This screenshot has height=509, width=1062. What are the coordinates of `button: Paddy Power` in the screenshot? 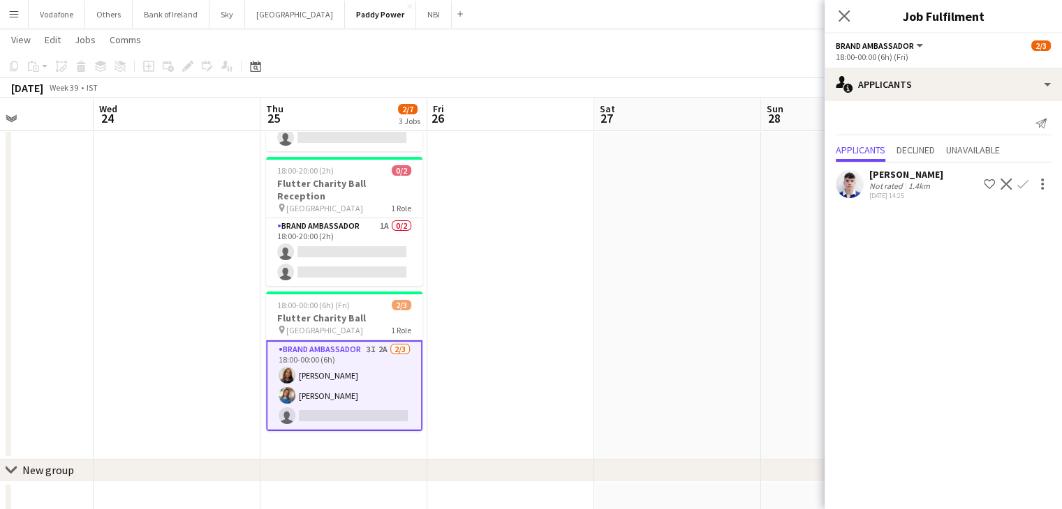 It's located at (380, 14).